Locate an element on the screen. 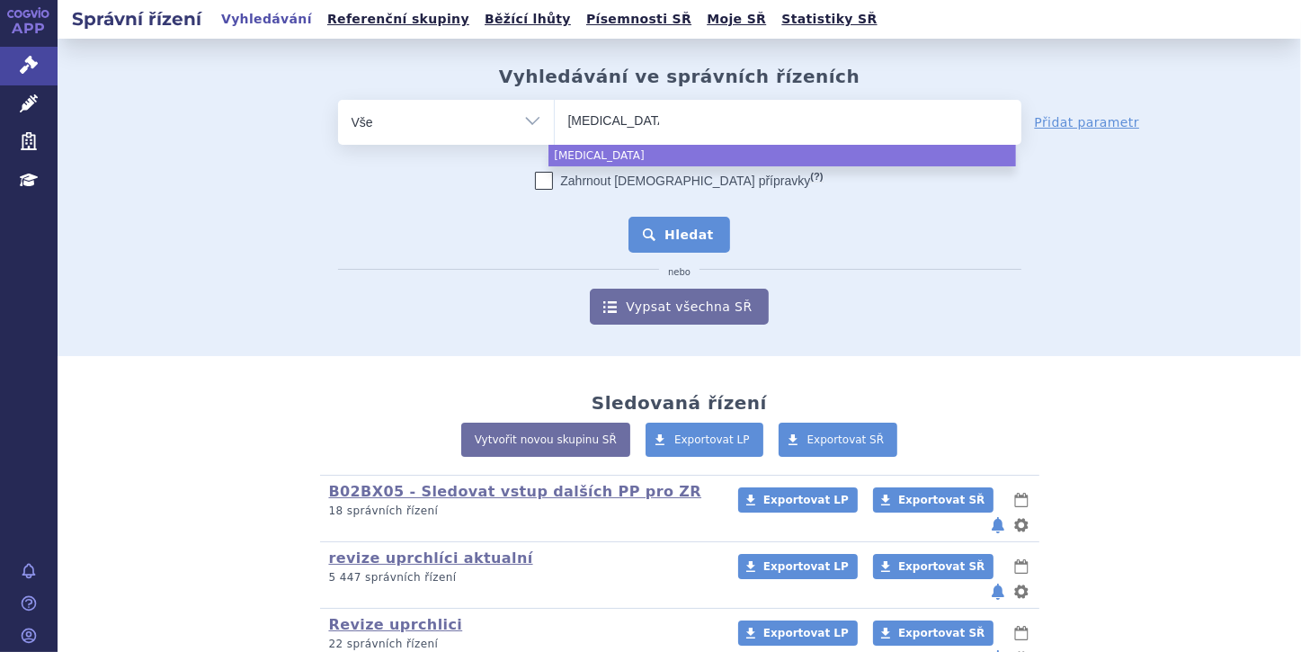 Image resolution: width=1301 pixels, height=652 pixels. a: Moje SŘ is located at coordinates (737, 19).